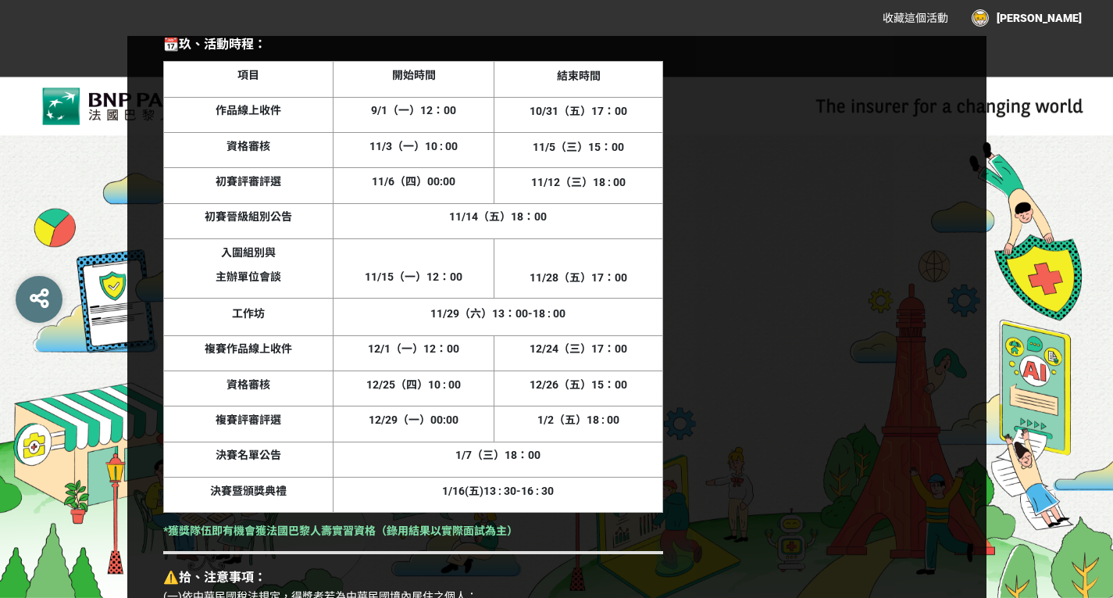 The height and width of the screenshot is (598, 1113). I want to click on span: 收藏這個活動, so click(916, 18).